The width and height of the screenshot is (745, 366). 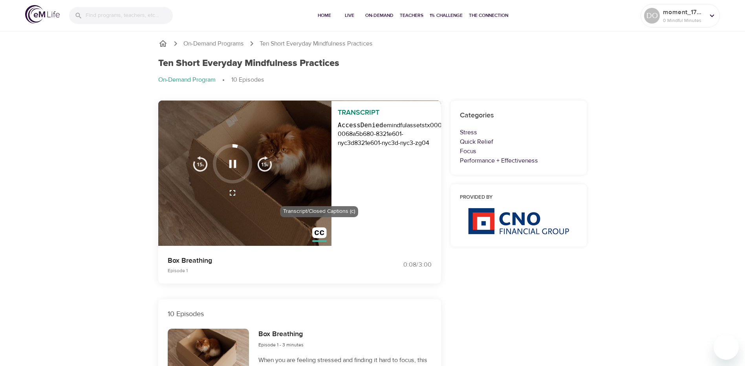 What do you see at coordinates (281, 334) in the screenshot?
I see `h6: Box Breathing` at bounding box center [281, 334].